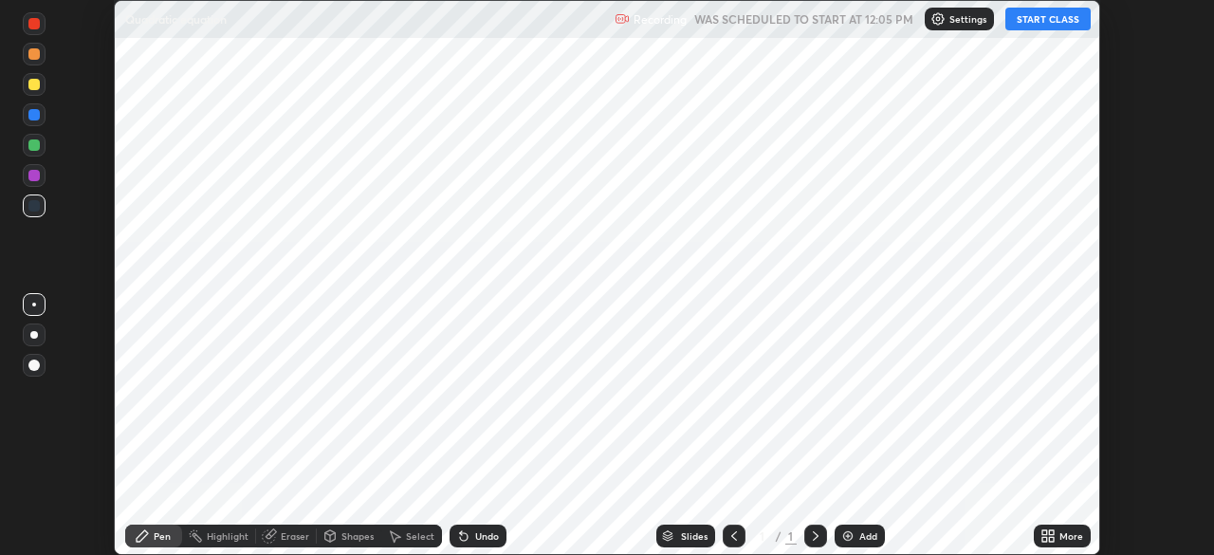 The height and width of the screenshot is (555, 1214). I want to click on p: Quadratic equation, so click(175, 19).